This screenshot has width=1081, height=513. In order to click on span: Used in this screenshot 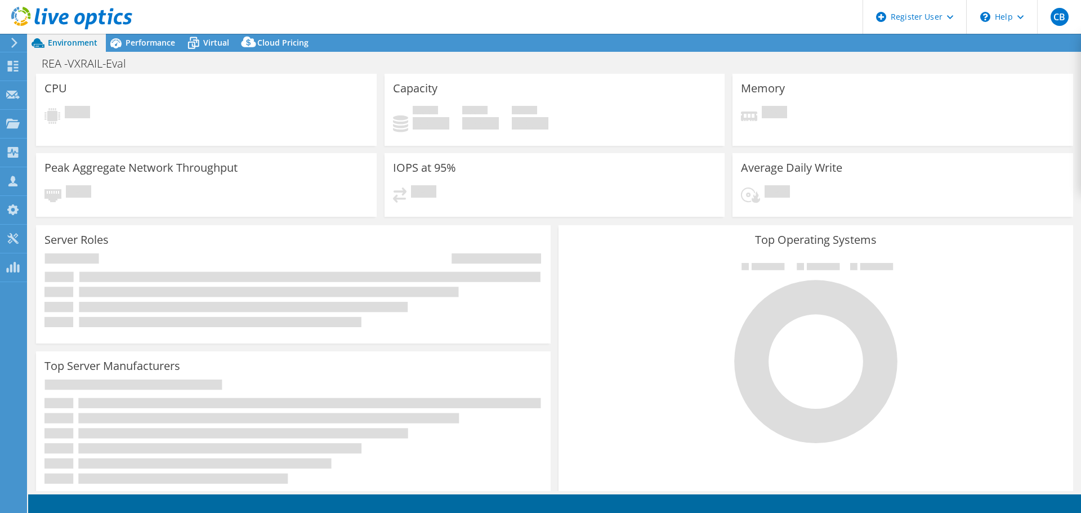, I will do `click(425, 112)`.